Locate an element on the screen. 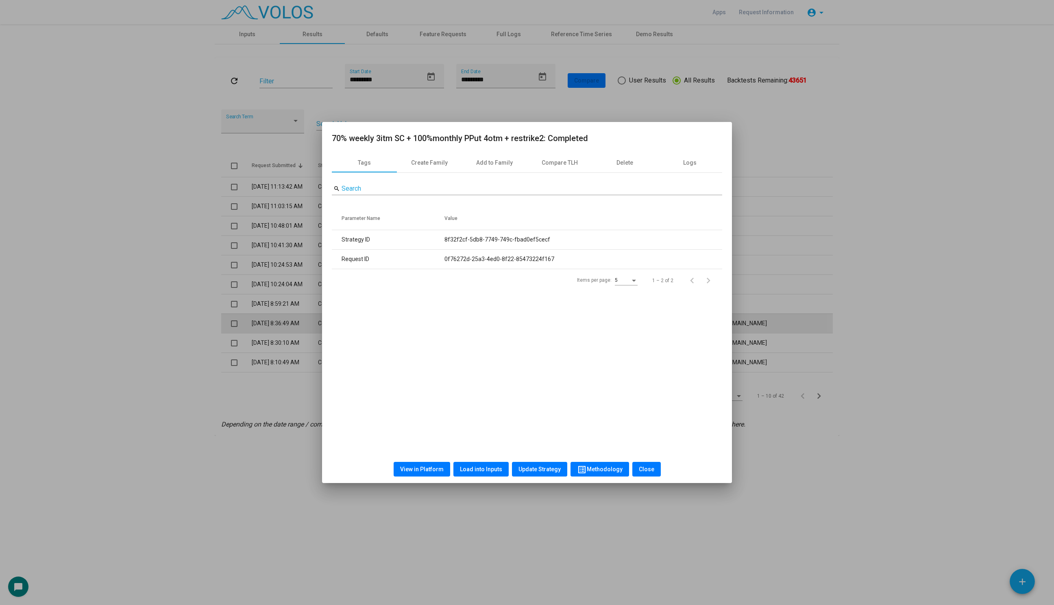 The image size is (1054, 605). button: Next page is located at coordinates (711, 281).